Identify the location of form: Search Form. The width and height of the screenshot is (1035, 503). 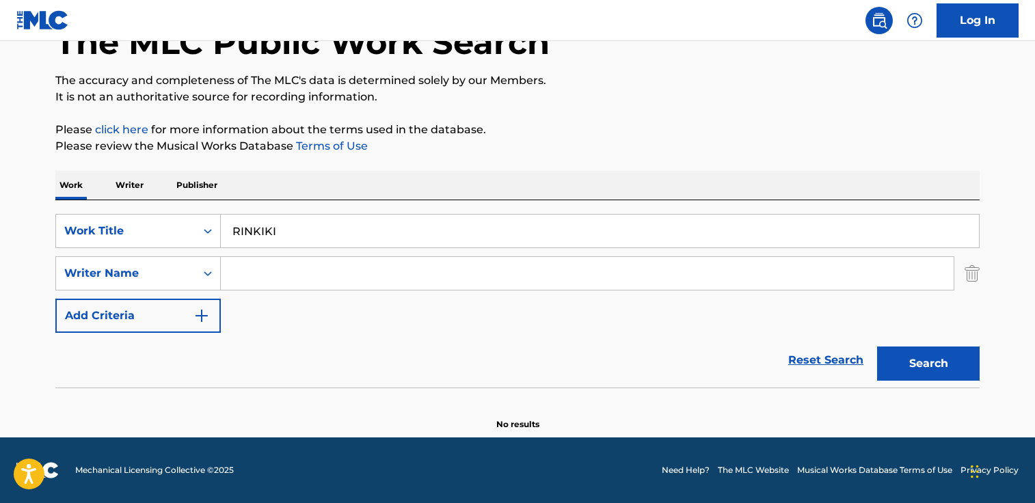
(517, 301).